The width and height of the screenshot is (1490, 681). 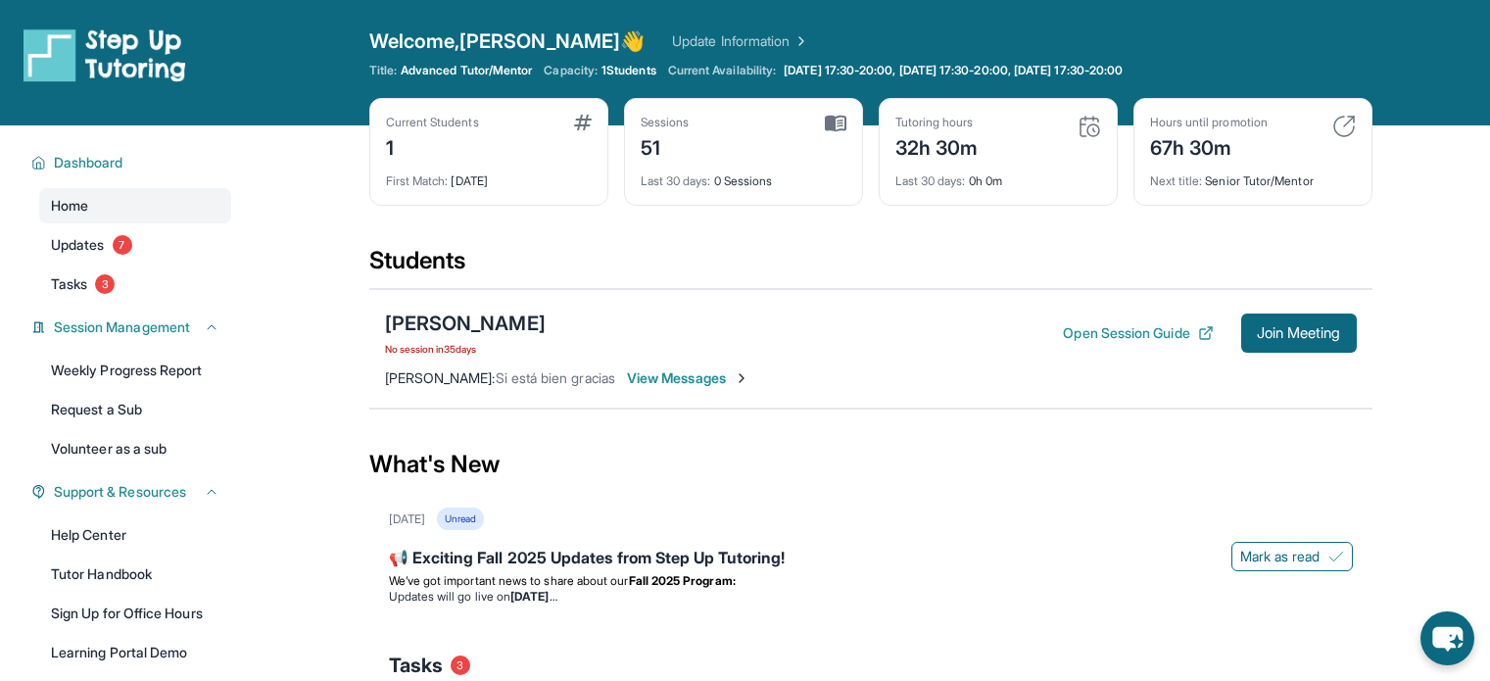 What do you see at coordinates (871, 266) in the screenshot?
I see `div: Students` at bounding box center [871, 266].